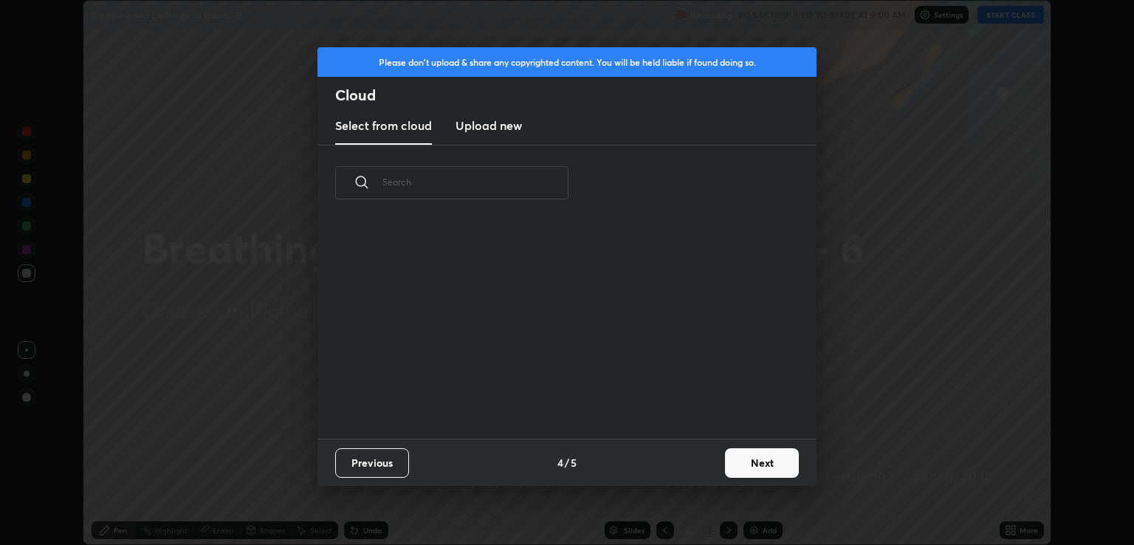 Image resolution: width=1134 pixels, height=545 pixels. Describe the element at coordinates (574, 462) in the screenshot. I see `h4: 5` at that location.